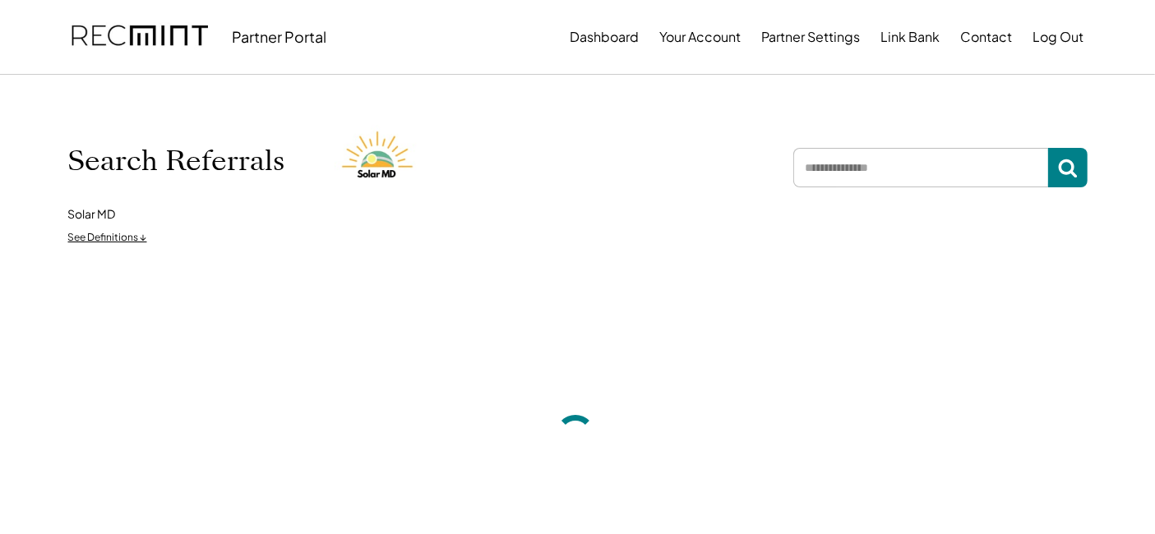 Image resolution: width=1155 pixels, height=534 pixels. What do you see at coordinates (811, 37) in the screenshot?
I see `button: Partner Settings` at bounding box center [811, 37].